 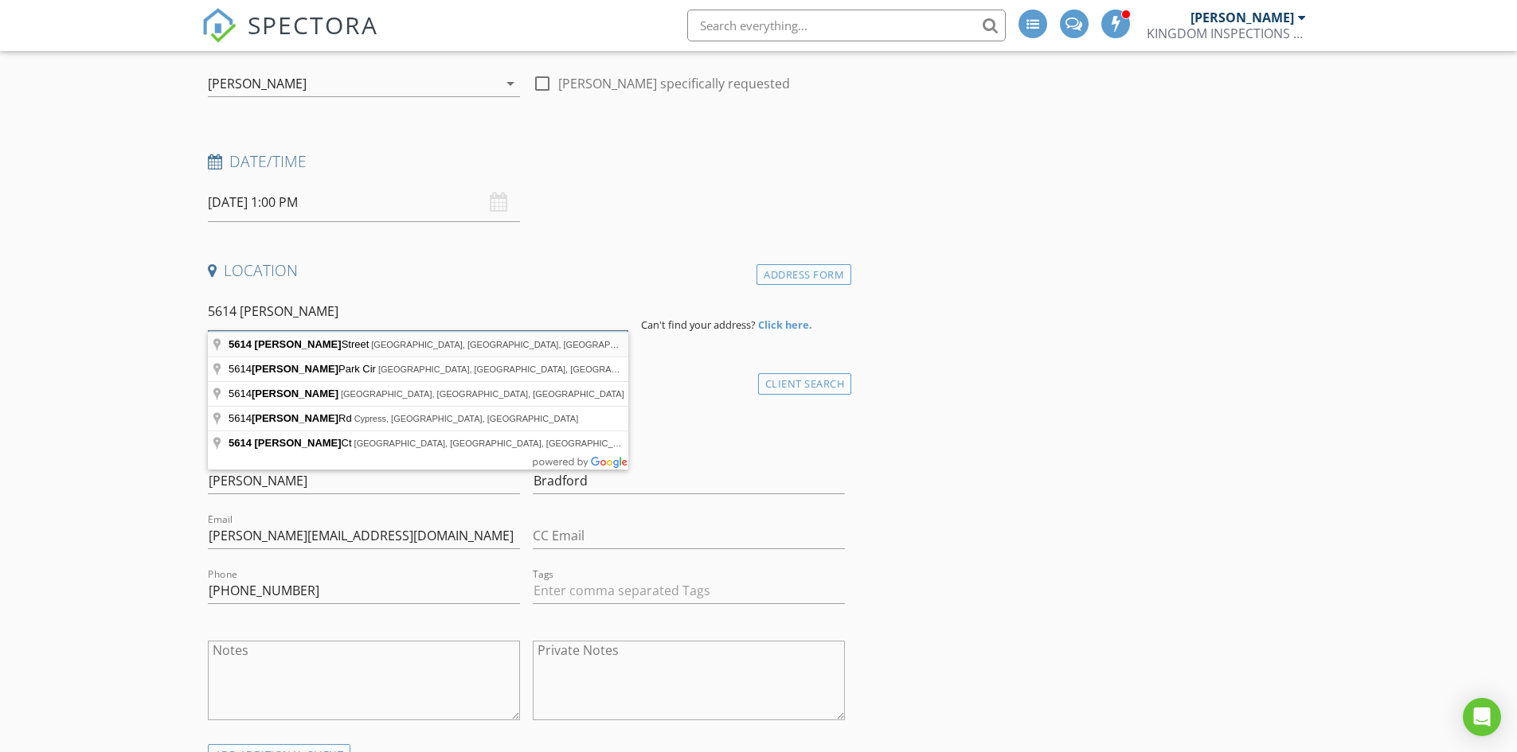 What do you see at coordinates (299, 344) in the screenshot?
I see `span: Street` at bounding box center [299, 344].